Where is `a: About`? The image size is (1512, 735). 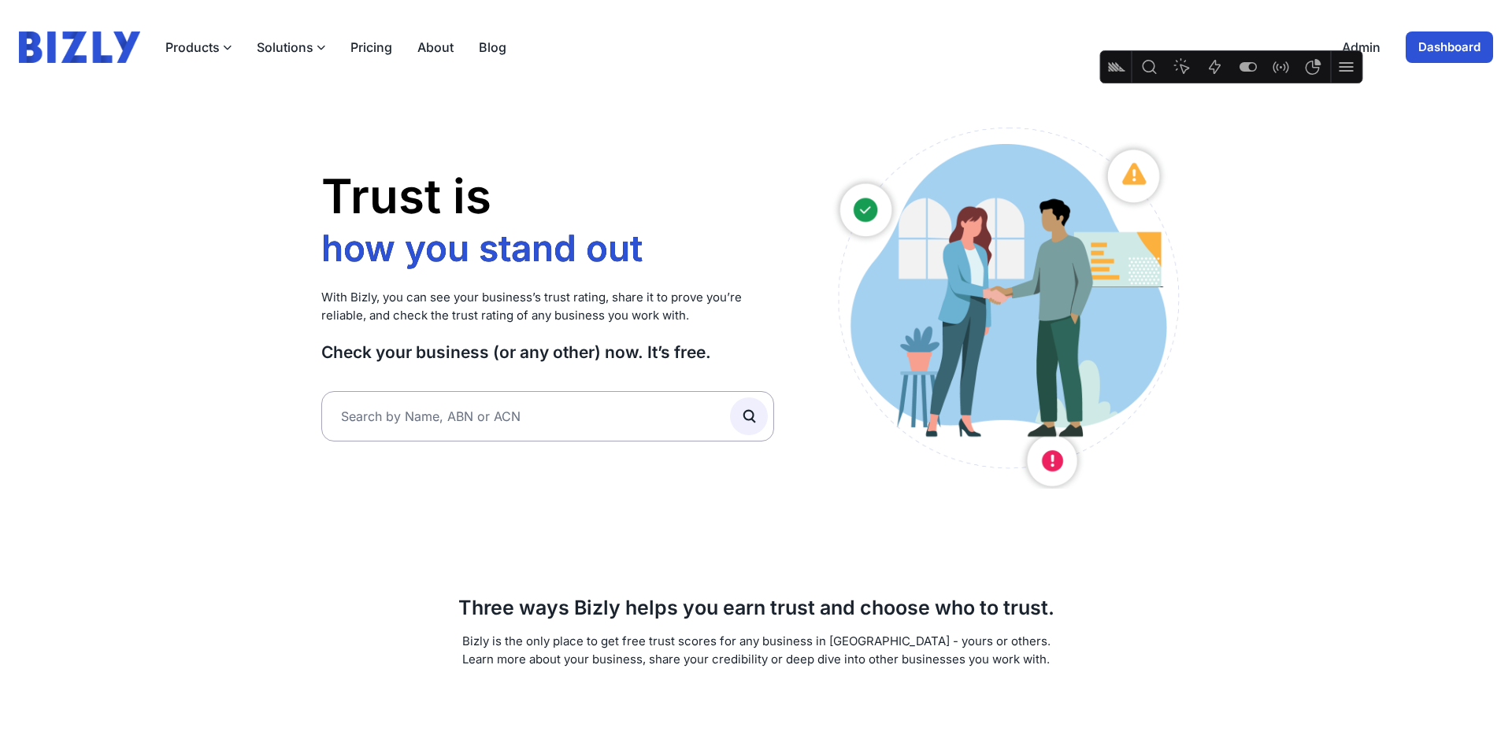 a: About is located at coordinates (435, 47).